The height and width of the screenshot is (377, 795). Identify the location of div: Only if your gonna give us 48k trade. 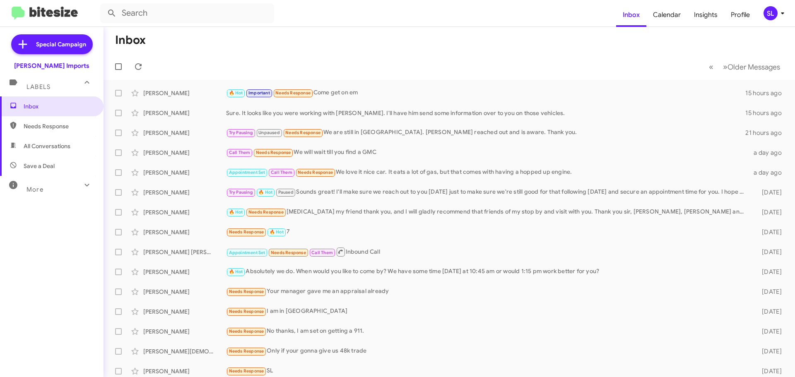
(487, 351).